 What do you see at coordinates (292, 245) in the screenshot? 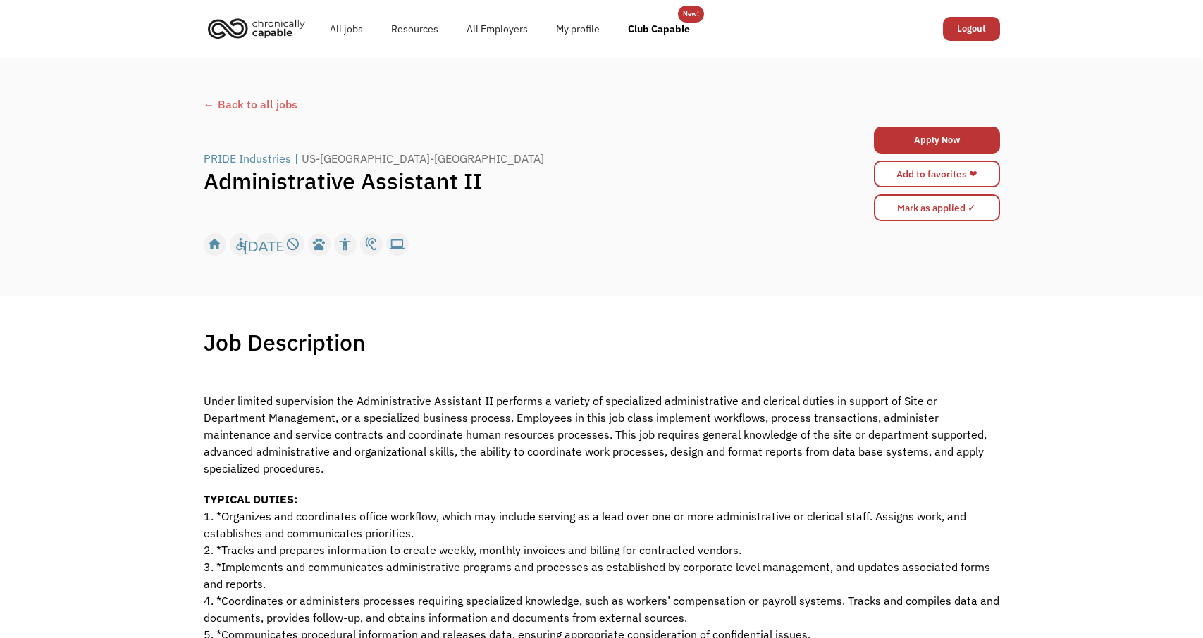
I see `div: not_interested` at bounding box center [292, 245].